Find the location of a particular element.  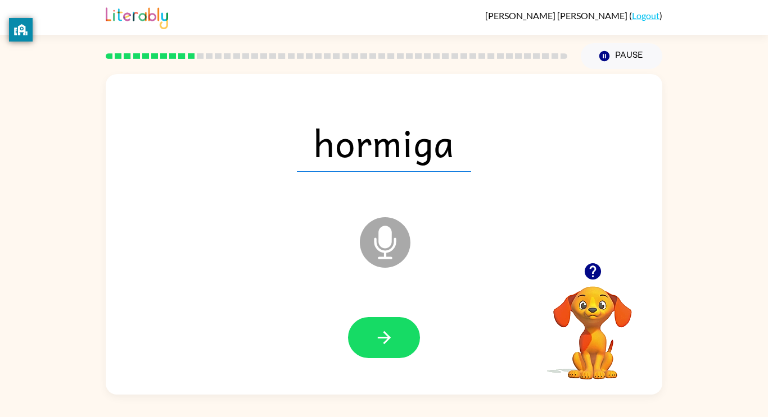

img: Literably is located at coordinates (137, 17).